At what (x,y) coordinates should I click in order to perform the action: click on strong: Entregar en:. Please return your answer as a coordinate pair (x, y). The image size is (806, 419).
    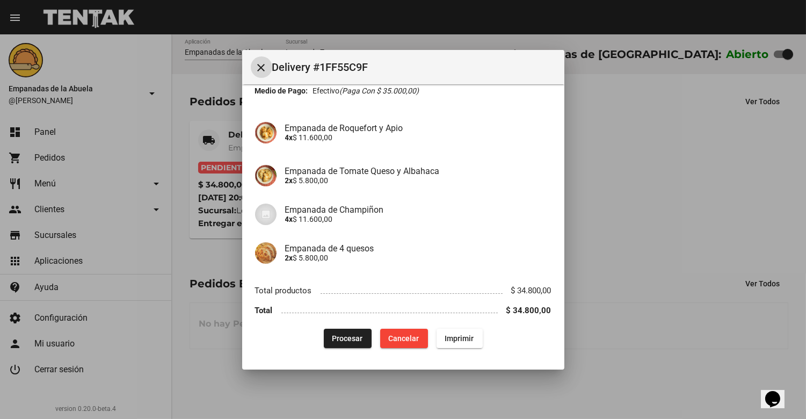
    Looking at the image, I should click on (276, 80).